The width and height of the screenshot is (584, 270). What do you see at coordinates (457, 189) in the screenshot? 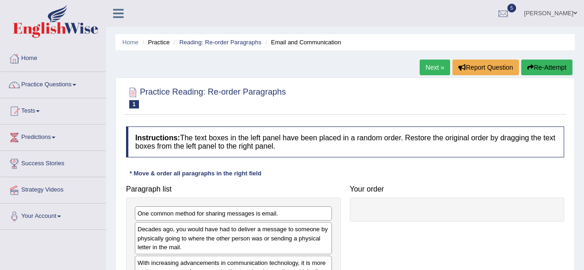
I see `h4: Your order` at bounding box center [457, 189].